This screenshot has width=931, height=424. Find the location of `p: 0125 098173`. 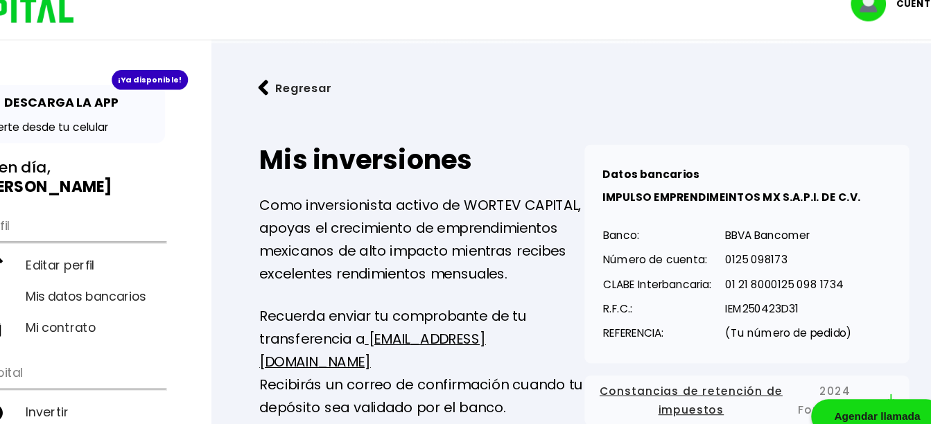

p: 0125 098173 is located at coordinates (777, 256).